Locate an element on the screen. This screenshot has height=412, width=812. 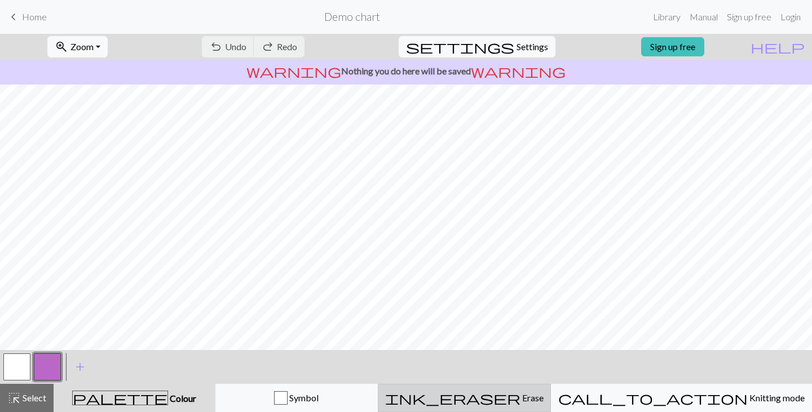
button: Colour is located at coordinates (134, 398).